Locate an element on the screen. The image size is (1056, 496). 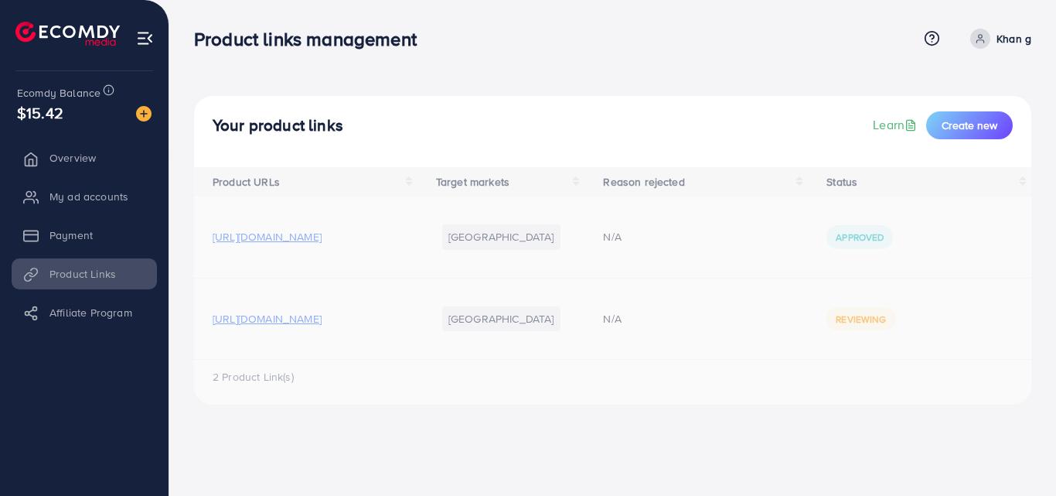
a: Khan g is located at coordinates (997, 39).